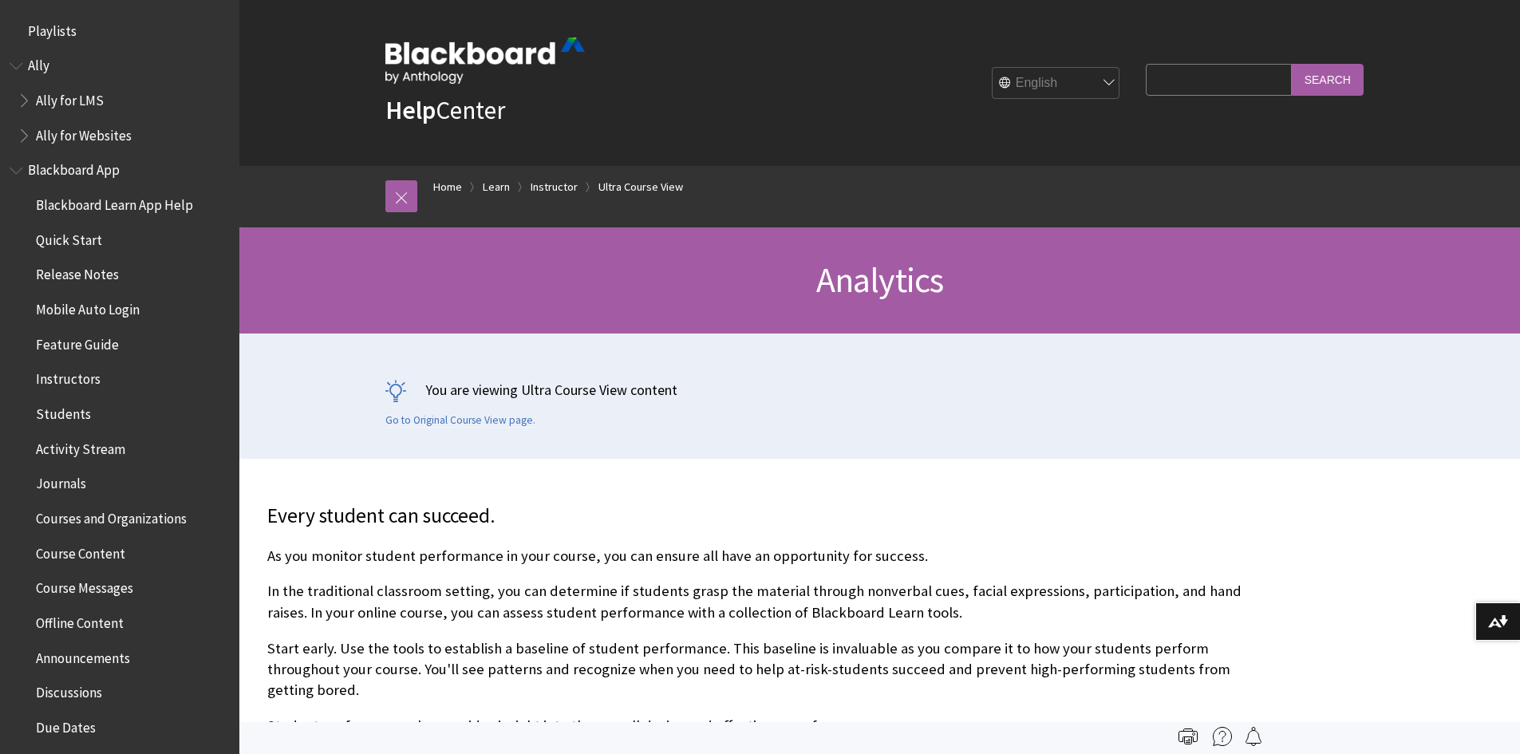  Describe the element at coordinates (485, 61) in the screenshot. I see `img: Blackboard by Anthology` at that location.